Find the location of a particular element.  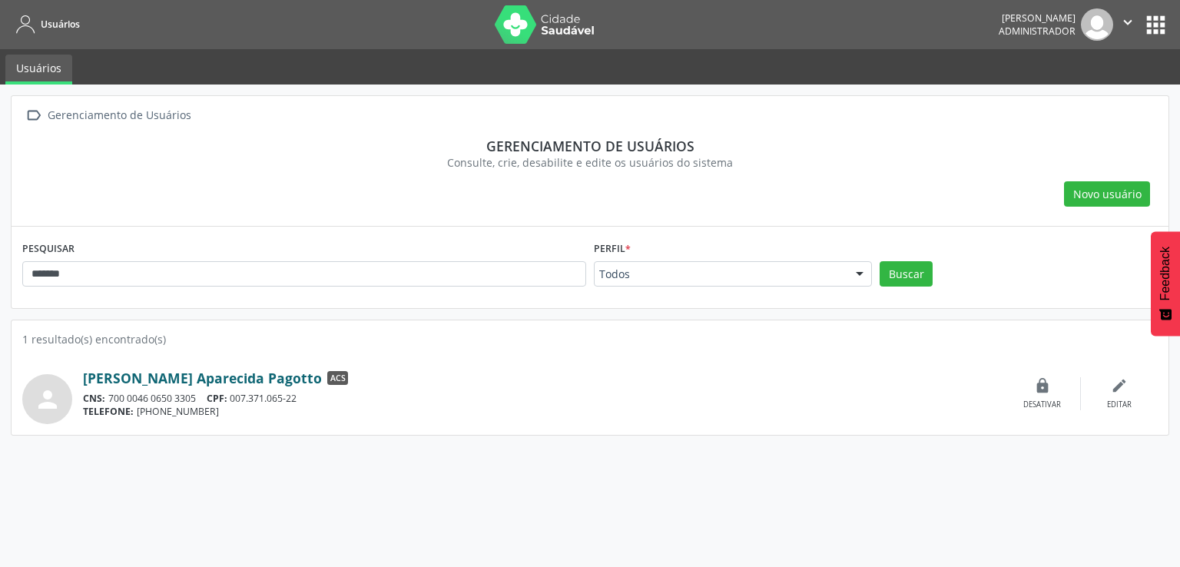

div: Gerenciamento de usuários is located at coordinates (590, 146).